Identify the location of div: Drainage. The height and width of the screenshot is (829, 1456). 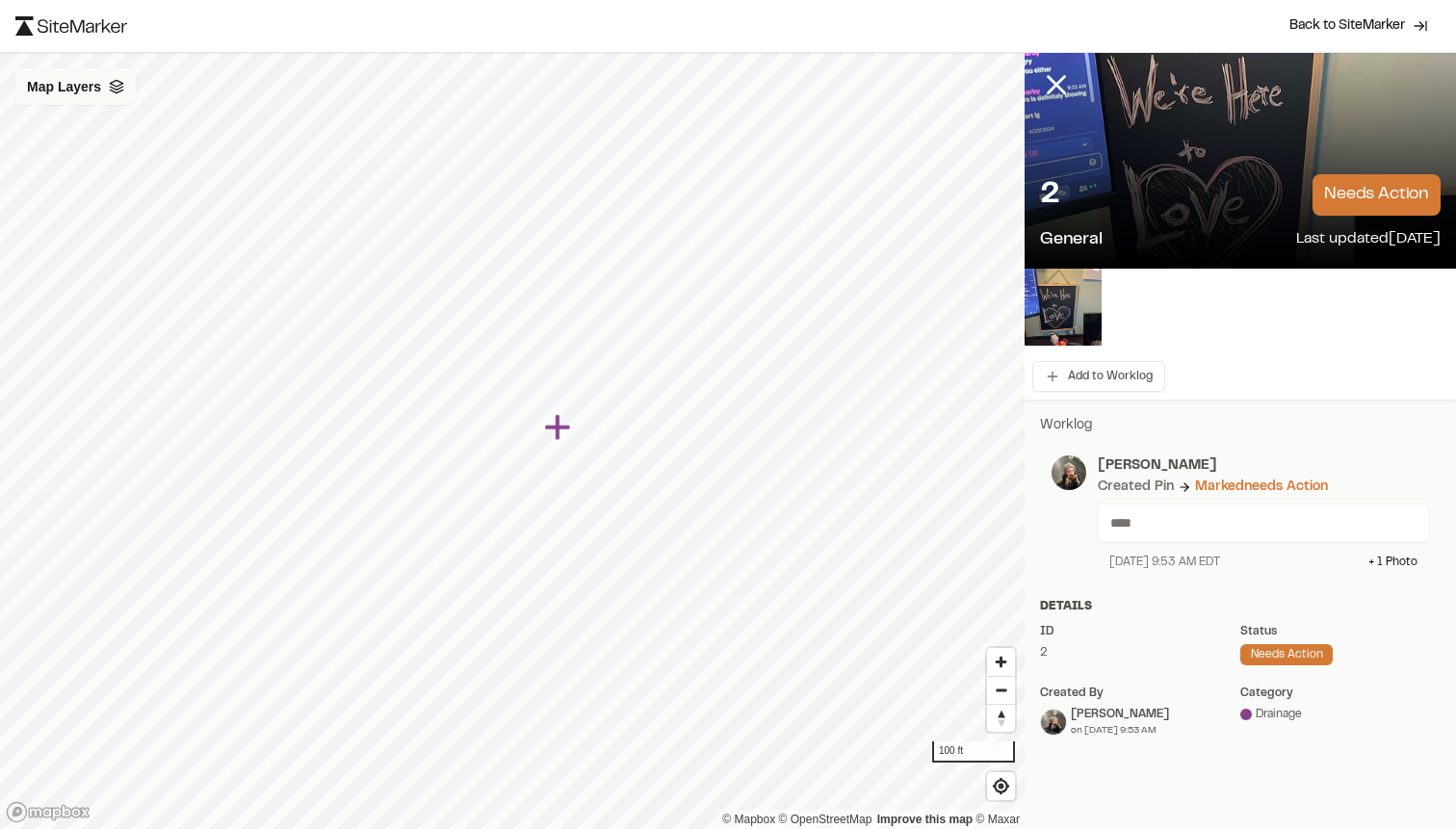
(1341, 715).